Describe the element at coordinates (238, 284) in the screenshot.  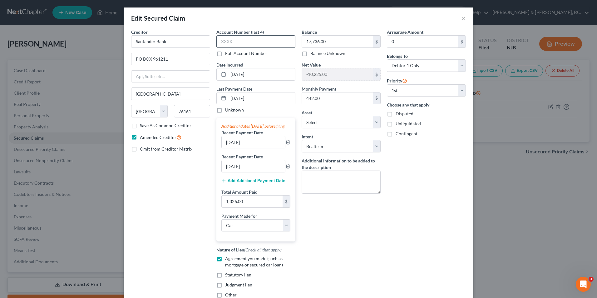
I see `span: Judgment lien` at that location.